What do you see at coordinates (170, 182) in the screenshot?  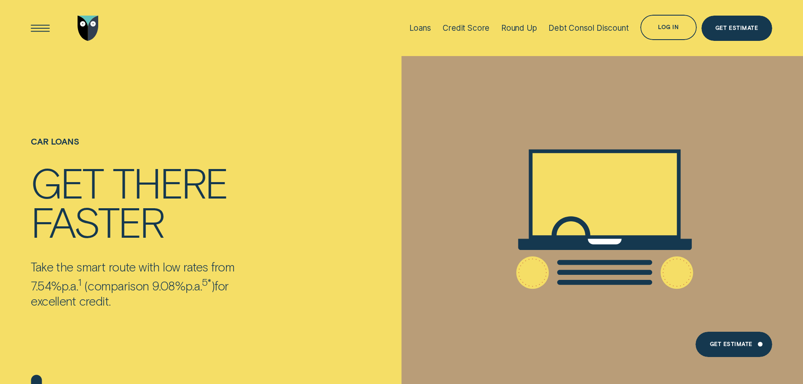 I see `div: there` at bounding box center [170, 182].